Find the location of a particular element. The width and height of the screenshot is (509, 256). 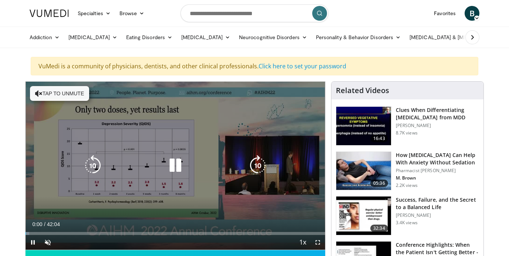

a: Click here to set your password is located at coordinates (302, 66).